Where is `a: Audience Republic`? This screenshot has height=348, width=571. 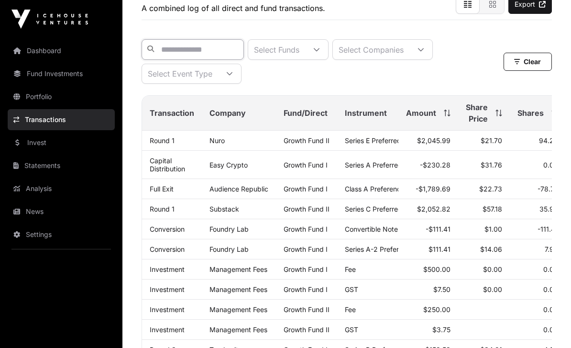
a: Audience Republic is located at coordinates (239, 188).